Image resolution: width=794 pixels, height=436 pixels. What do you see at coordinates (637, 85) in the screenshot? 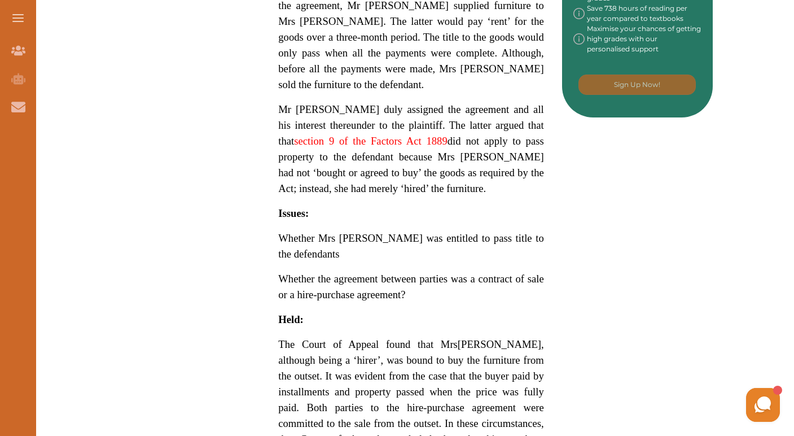
I see `button: [object Object]` at bounding box center [637, 85].